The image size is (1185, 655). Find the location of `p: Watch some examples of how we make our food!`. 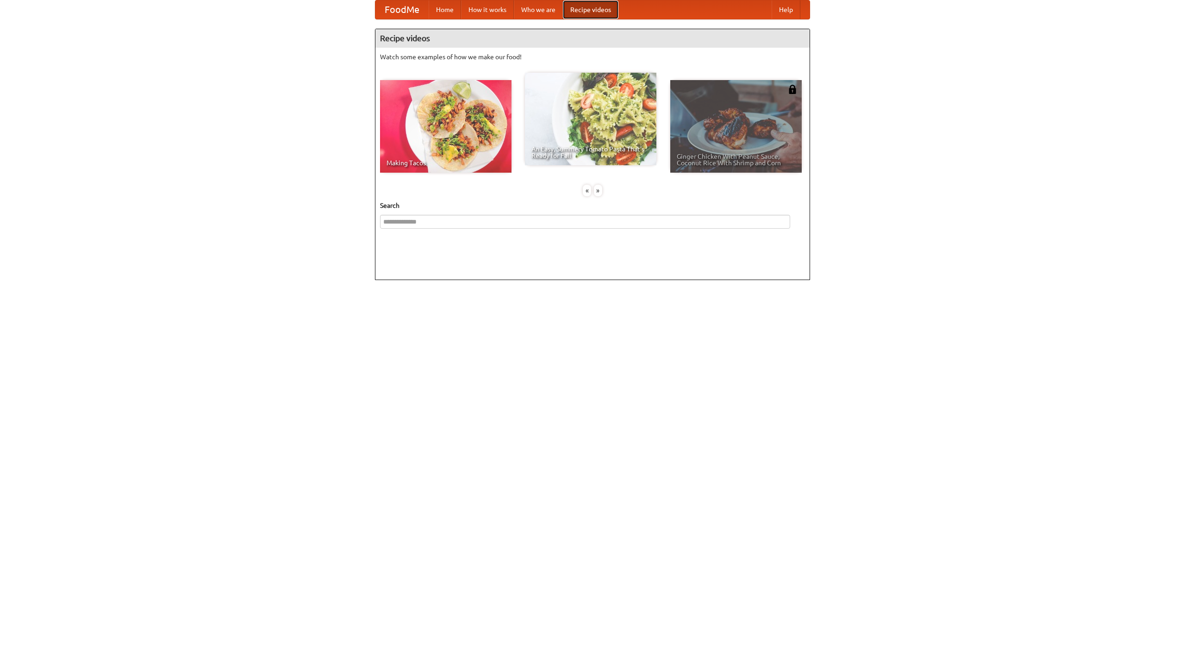

p: Watch some examples of how we make our food! is located at coordinates (592, 57).